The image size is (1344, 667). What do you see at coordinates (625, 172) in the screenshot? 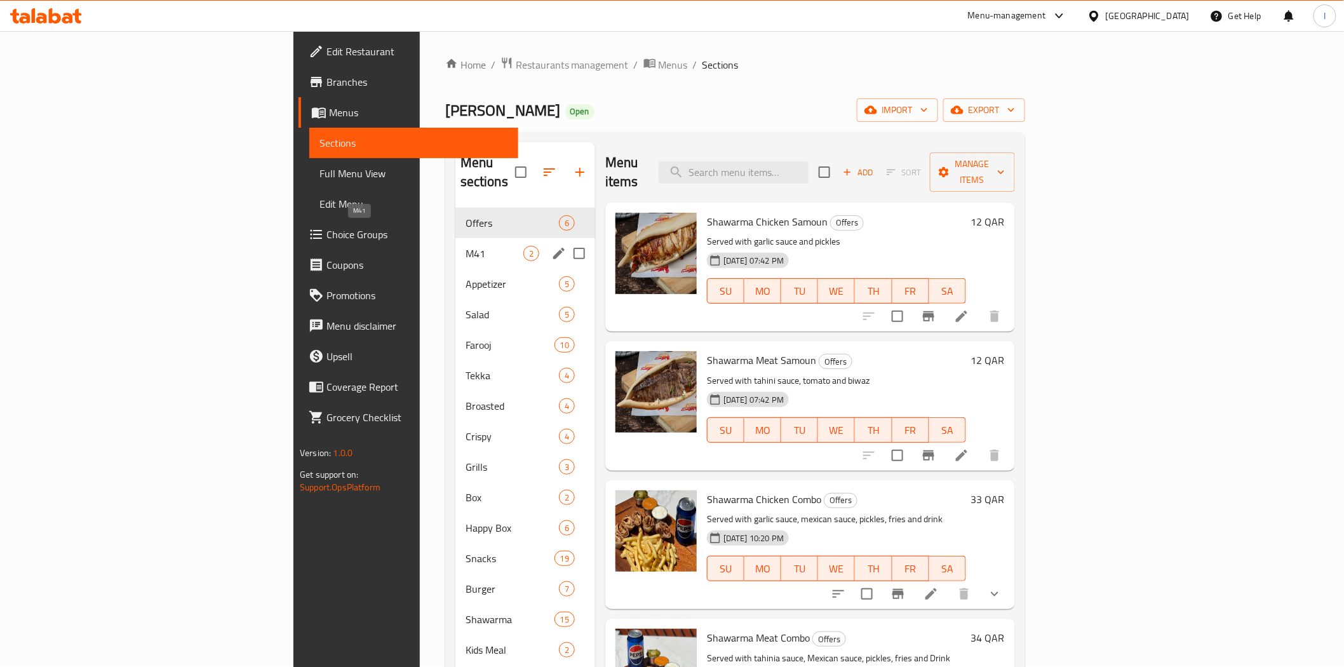
I see `h2: Menu items` at bounding box center [625, 172].